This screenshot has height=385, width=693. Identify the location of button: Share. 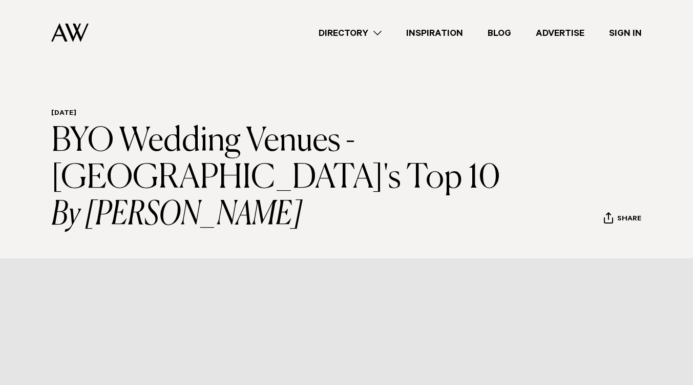
(622, 219).